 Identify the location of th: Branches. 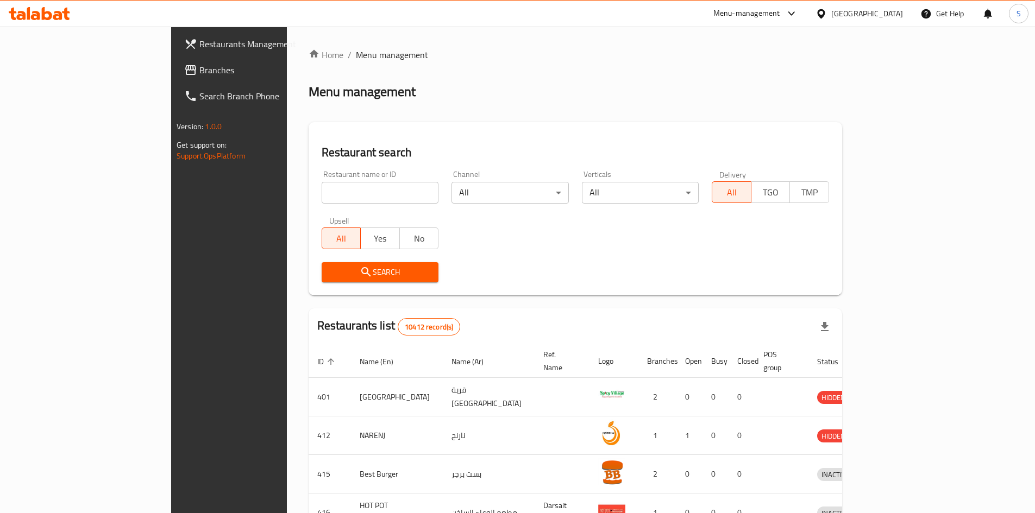
(657, 361).